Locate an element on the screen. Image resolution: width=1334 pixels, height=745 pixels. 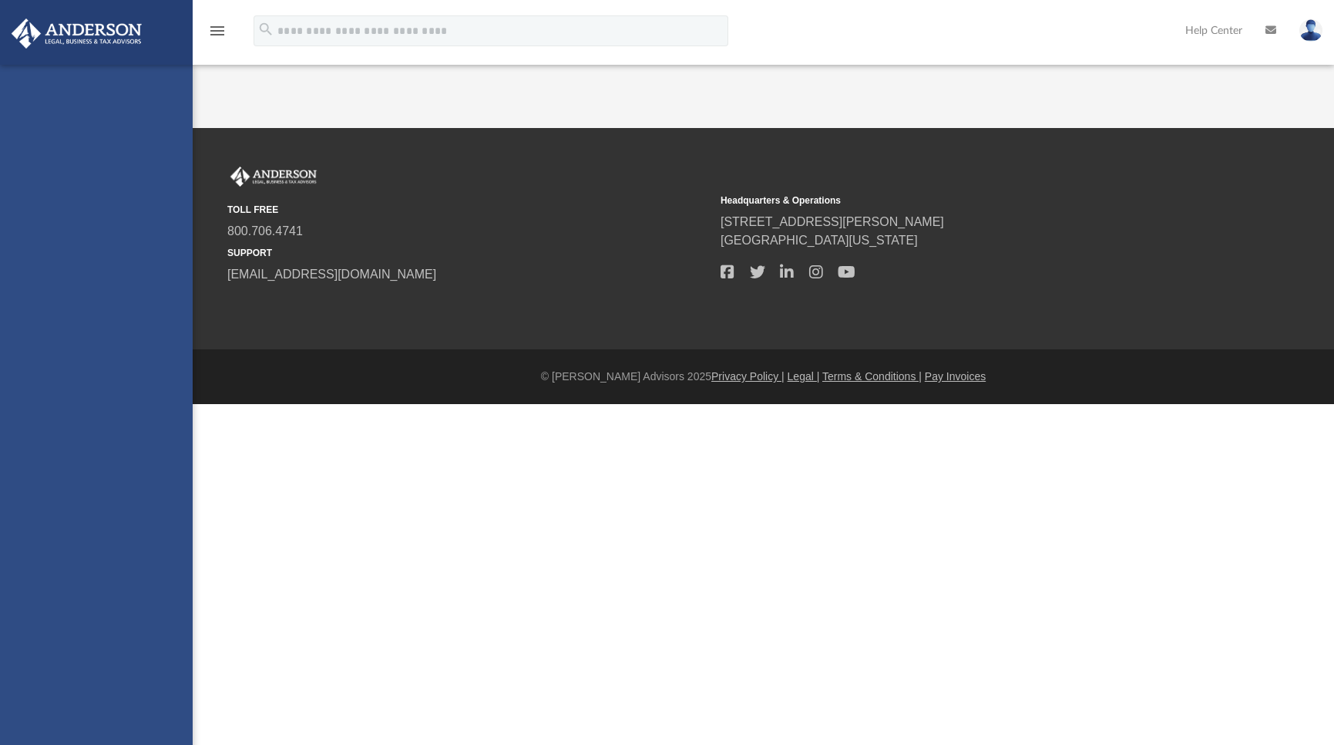
a: Privacy Policy | is located at coordinates (748, 376).